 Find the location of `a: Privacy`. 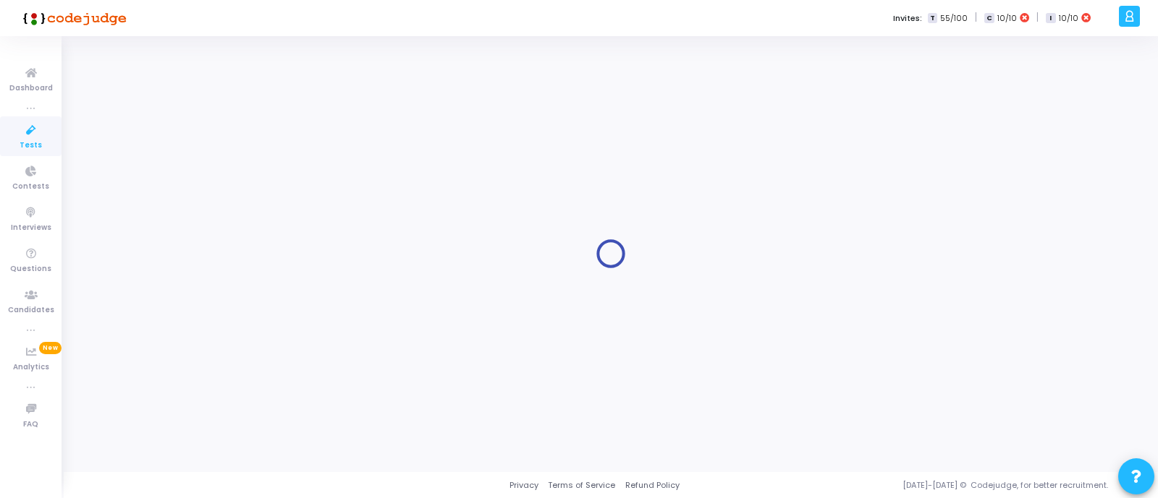

a: Privacy is located at coordinates (524, 485).